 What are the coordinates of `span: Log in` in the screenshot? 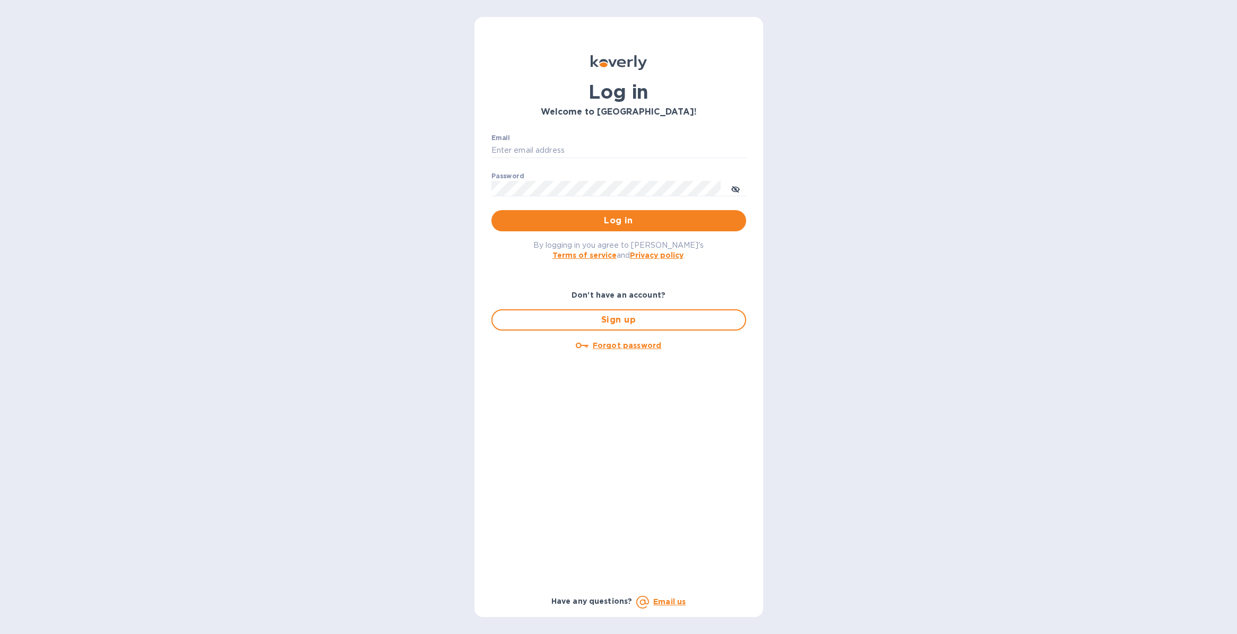 It's located at (619, 221).